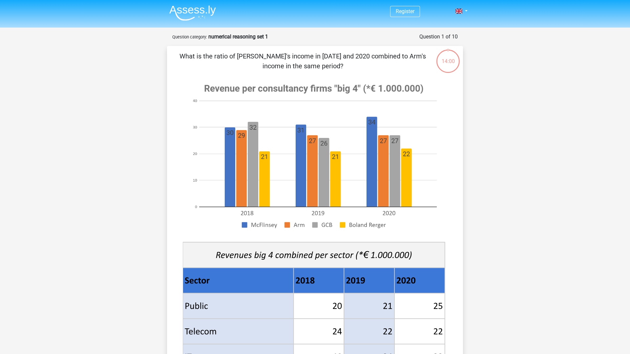 Image resolution: width=630 pixels, height=354 pixels. Describe the element at coordinates (405, 11) in the screenshot. I see `a: Register` at that location.